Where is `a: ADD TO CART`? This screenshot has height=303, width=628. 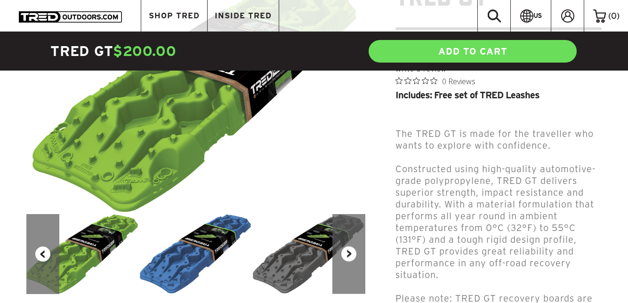 a: ADD TO CART is located at coordinates (473, 51).